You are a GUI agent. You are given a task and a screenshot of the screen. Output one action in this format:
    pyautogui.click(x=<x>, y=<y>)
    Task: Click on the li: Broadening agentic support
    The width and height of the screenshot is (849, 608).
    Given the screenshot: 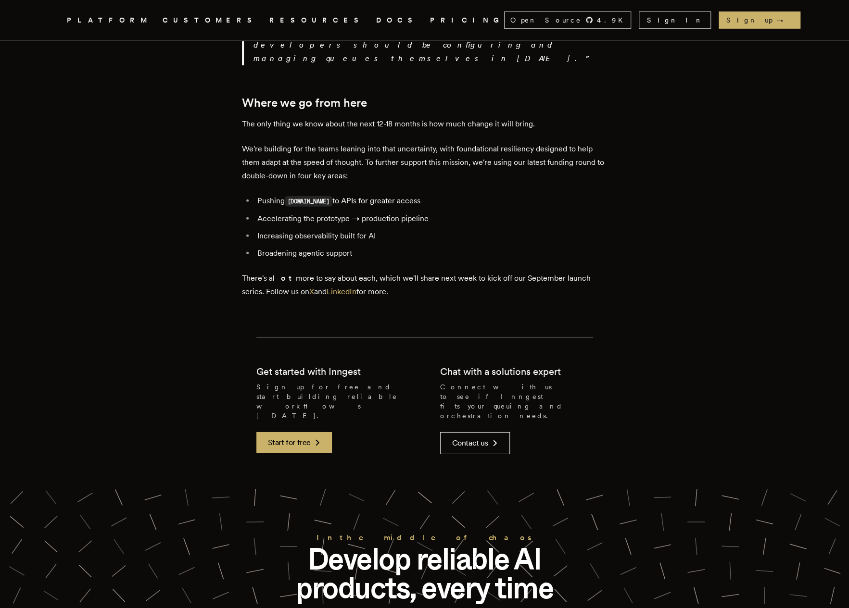 What is the action you would take?
    pyautogui.click(x=431, y=253)
    